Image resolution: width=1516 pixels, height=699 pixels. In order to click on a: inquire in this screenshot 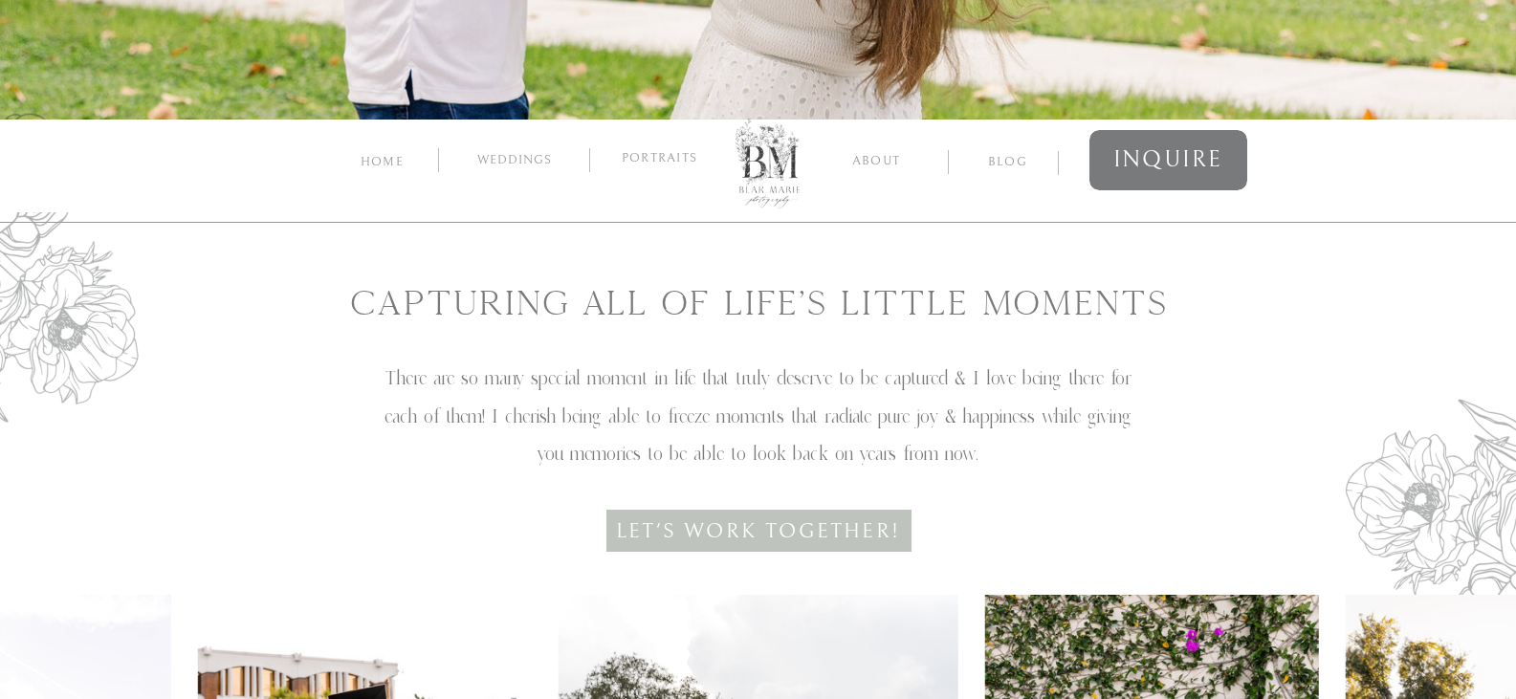, I will do `click(1168, 160)`.